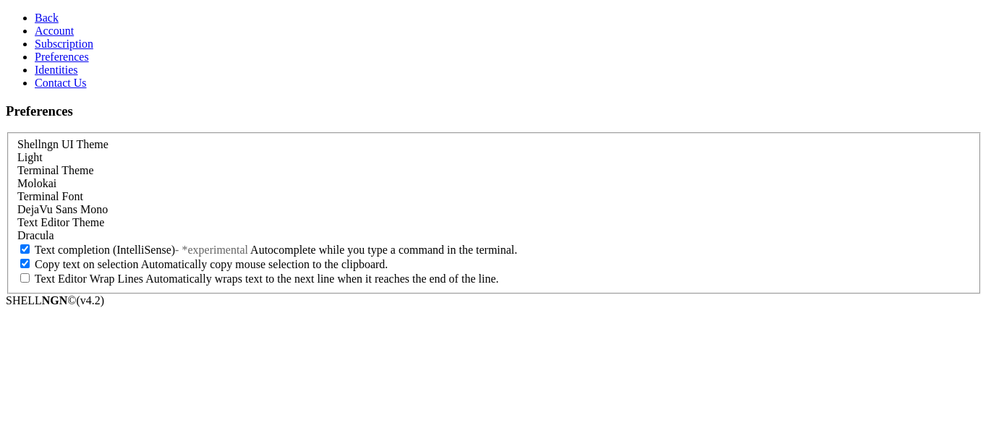  What do you see at coordinates (61, 82) in the screenshot?
I see `a: Contact Us` at bounding box center [61, 82].